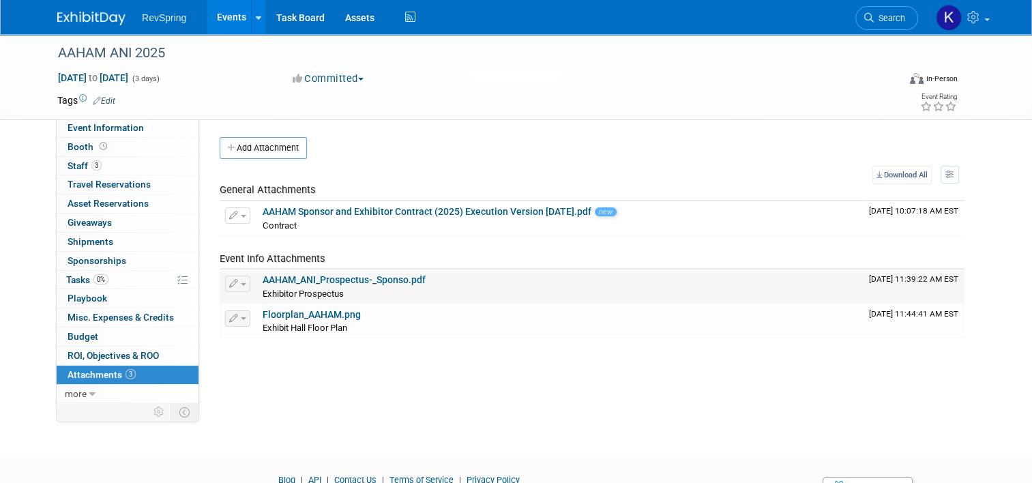 Image resolution: width=1032 pixels, height=483 pixels. I want to click on div: Event Rating, so click(939, 97).